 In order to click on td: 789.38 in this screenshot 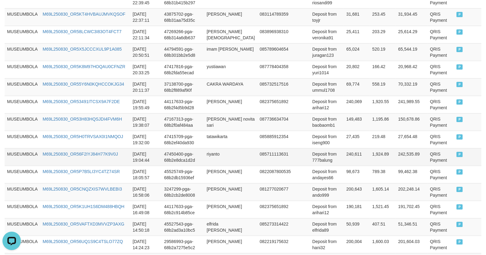, I will do `click(383, 175)`.